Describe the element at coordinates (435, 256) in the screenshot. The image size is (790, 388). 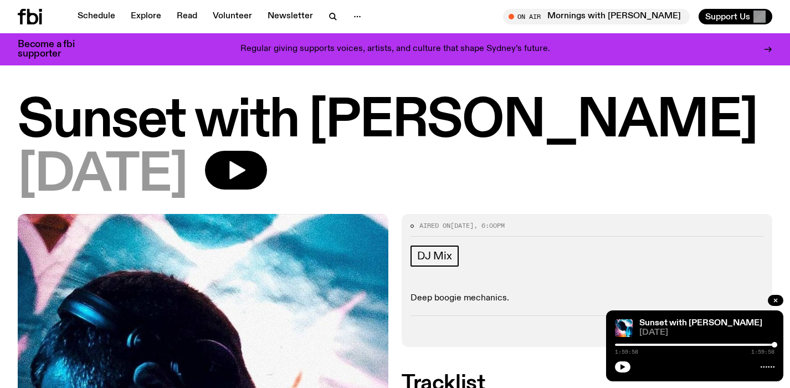
I see `span: DJ Mix` at that location.